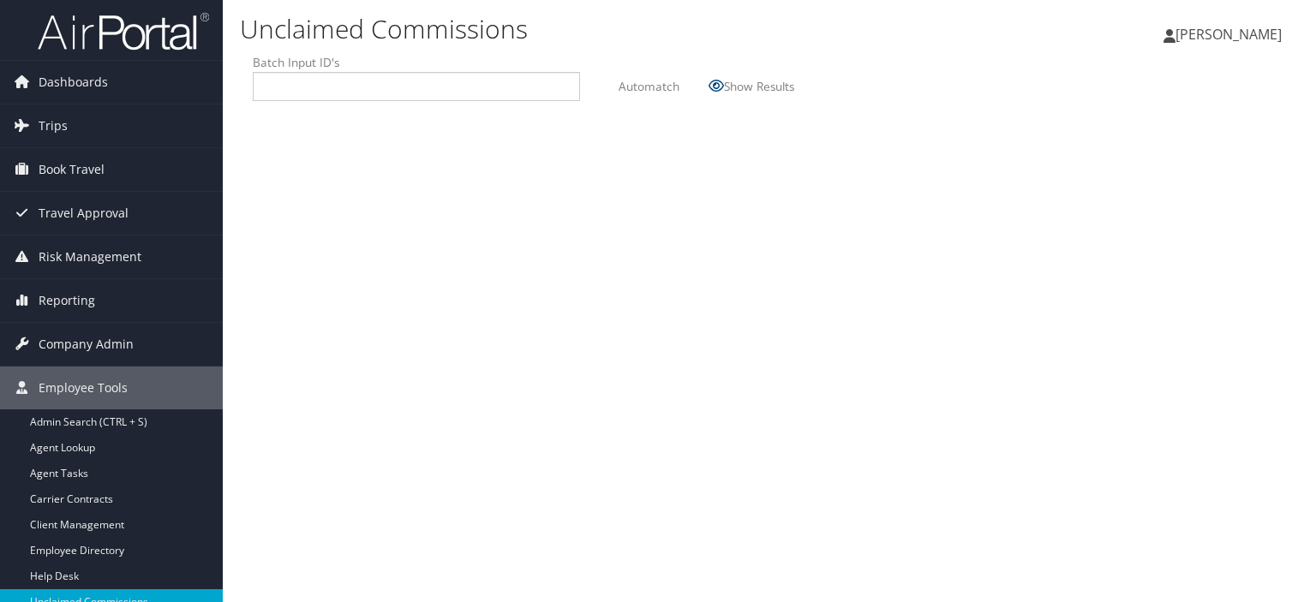 This screenshot has height=602, width=1316. Describe the element at coordinates (123, 31) in the screenshot. I see `img: airportal-logo.png` at that location.